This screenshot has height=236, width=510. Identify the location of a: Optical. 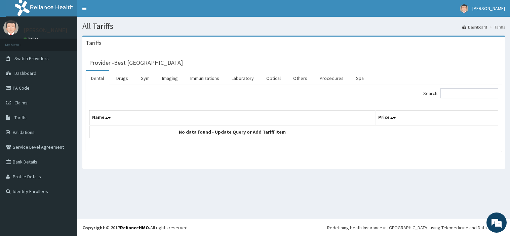
(273, 78).